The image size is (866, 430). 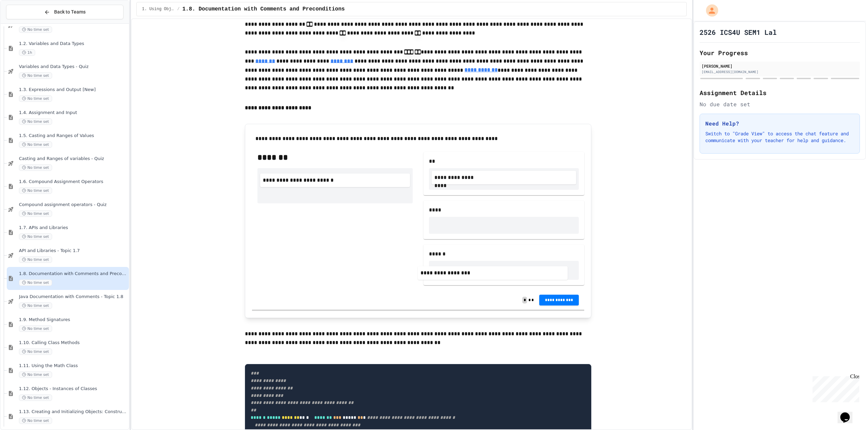 I want to click on span: Java Documentation with Comments - Topic 1.8, so click(x=73, y=297).